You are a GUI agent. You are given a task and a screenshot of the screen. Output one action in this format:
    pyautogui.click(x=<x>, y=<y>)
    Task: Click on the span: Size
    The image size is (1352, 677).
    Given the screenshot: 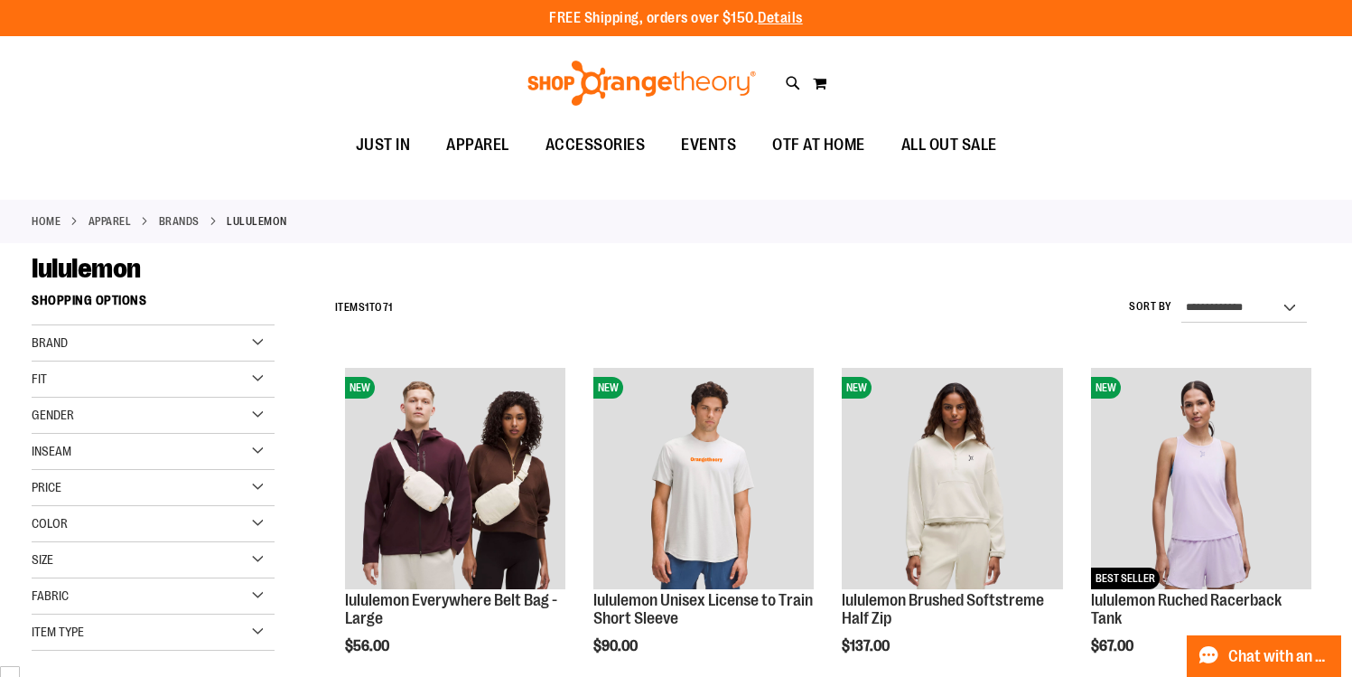 What is the action you would take?
    pyautogui.click(x=42, y=559)
    